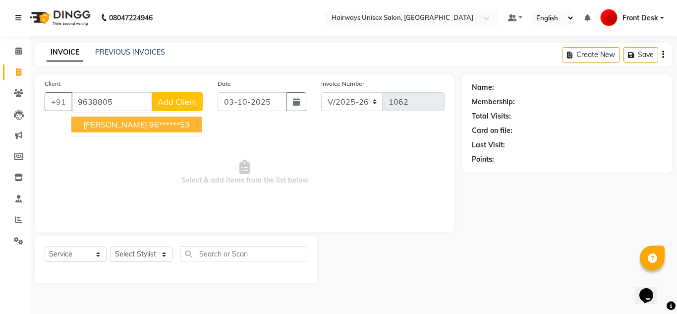 The image size is (677, 314). What do you see at coordinates (53, 84) in the screenshot?
I see `label: Client` at bounding box center [53, 84].